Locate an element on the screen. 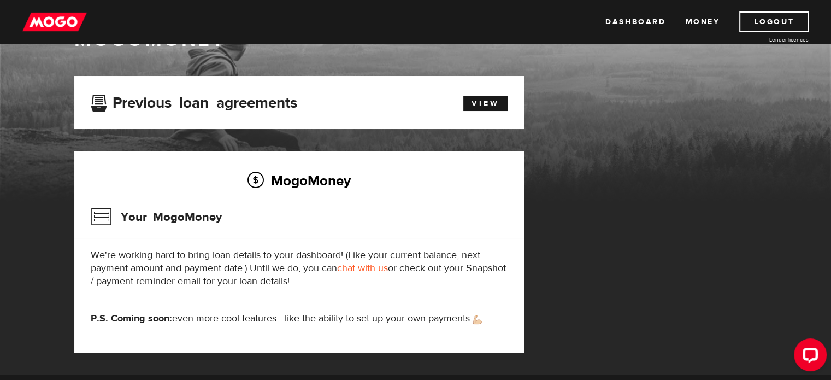 The width and height of the screenshot is (831, 380). a: Money is located at coordinates (702, 22).